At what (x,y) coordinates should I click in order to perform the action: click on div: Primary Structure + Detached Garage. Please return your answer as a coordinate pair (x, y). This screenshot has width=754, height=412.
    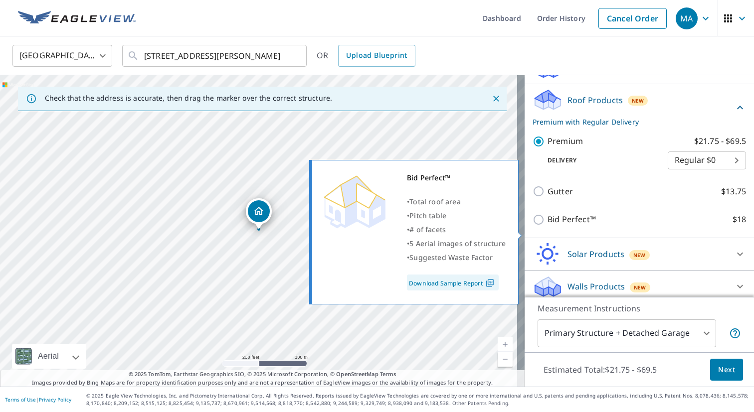
    Looking at the image, I should click on (627, 334).